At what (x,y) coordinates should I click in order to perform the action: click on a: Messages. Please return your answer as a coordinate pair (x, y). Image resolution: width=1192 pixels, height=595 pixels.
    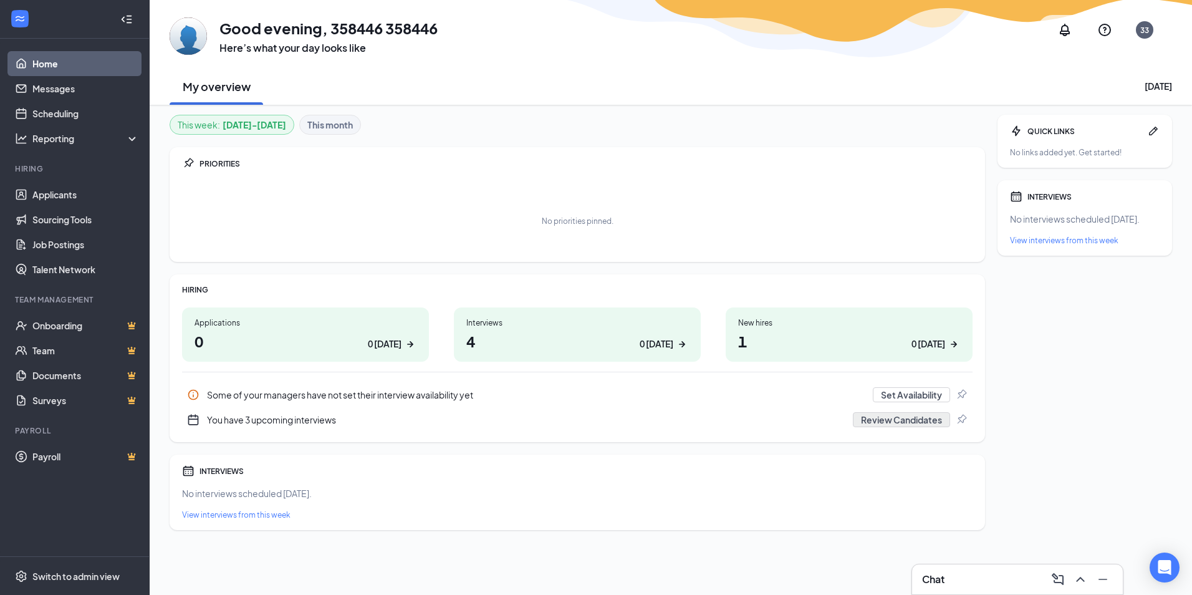
    Looking at the image, I should click on (85, 89).